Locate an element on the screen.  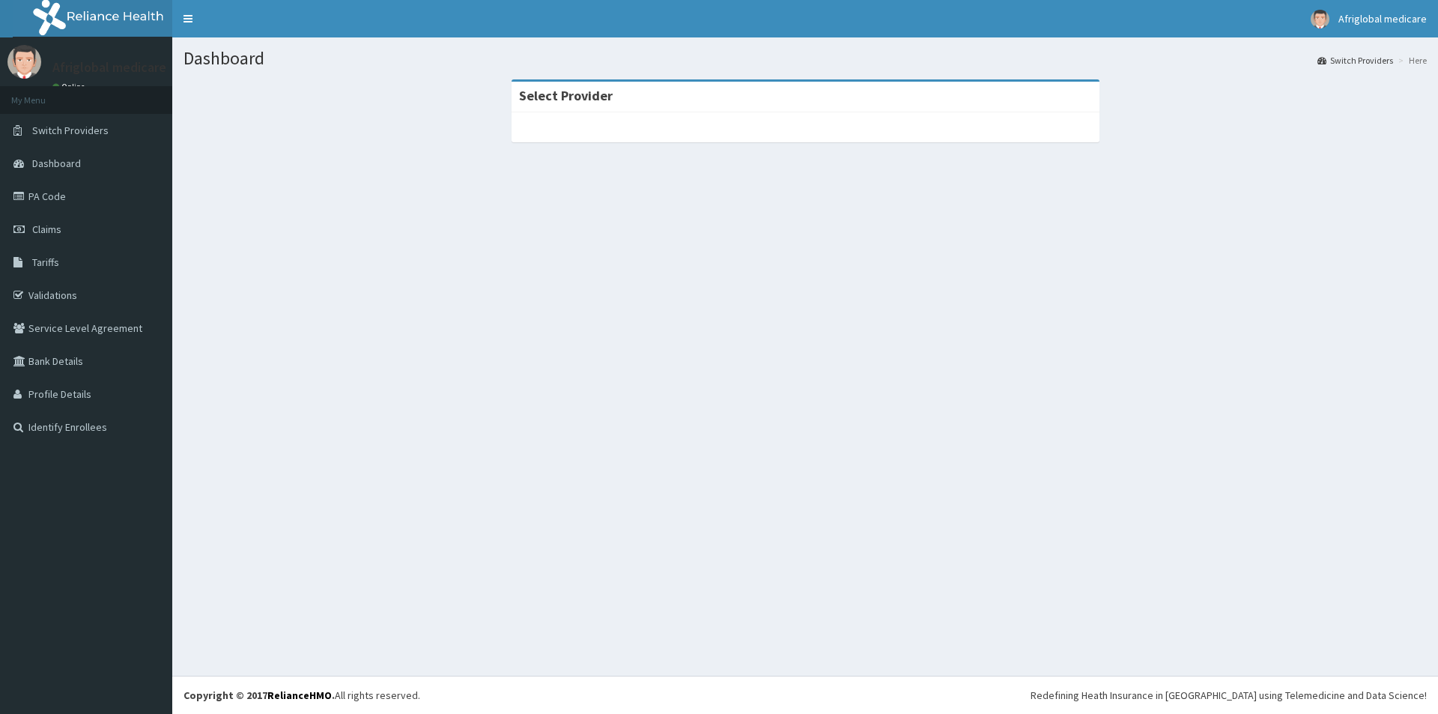
p: Afriglobal medicare is located at coordinates (109, 67).